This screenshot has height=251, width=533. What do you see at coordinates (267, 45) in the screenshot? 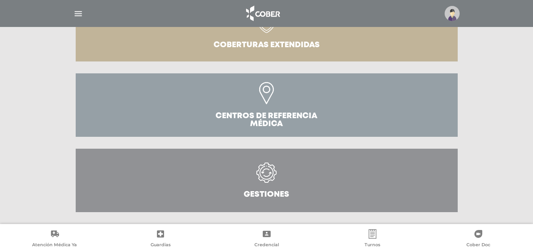
I see `h3: Coberturas Extendidas` at bounding box center [267, 45].